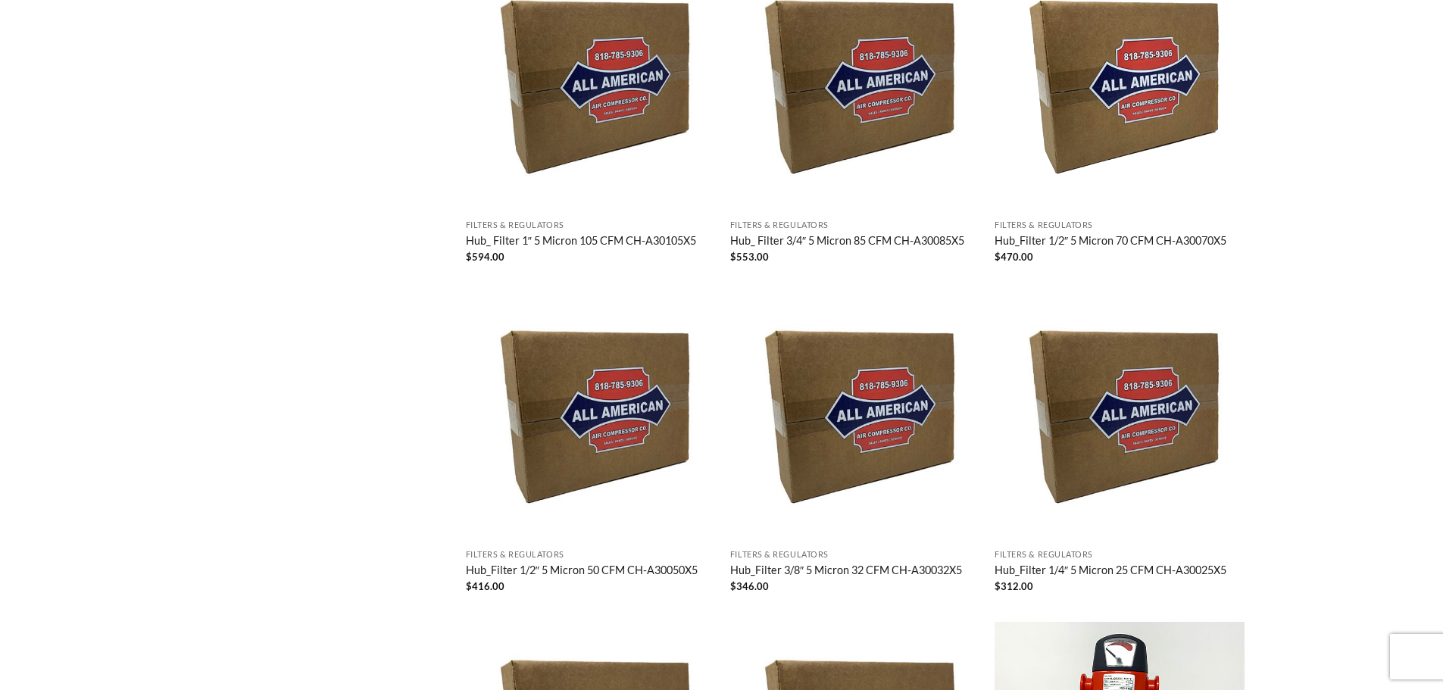 The width and height of the screenshot is (1443, 690). Describe the element at coordinates (1111, 572) in the screenshot. I see `a: Hub_Filter 1/4″ 5 Micron 25 CFM CH-A30025X5` at that location.